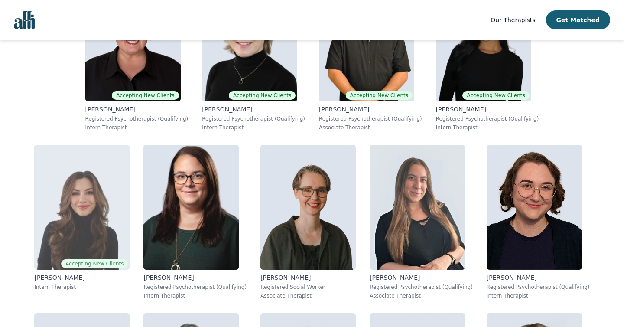 This screenshot has height=327, width=624. Describe the element at coordinates (24, 20) in the screenshot. I see `img: alli logo` at that location.